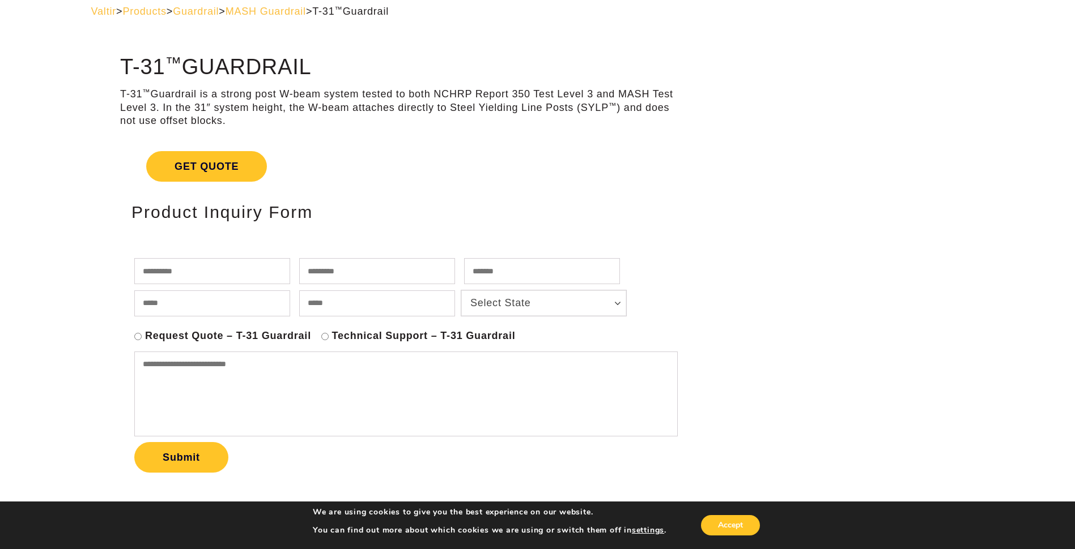 This screenshot has width=1075, height=549. I want to click on p: You can find out more about which cookies we are using or switch them off in ., so click(489, 531).